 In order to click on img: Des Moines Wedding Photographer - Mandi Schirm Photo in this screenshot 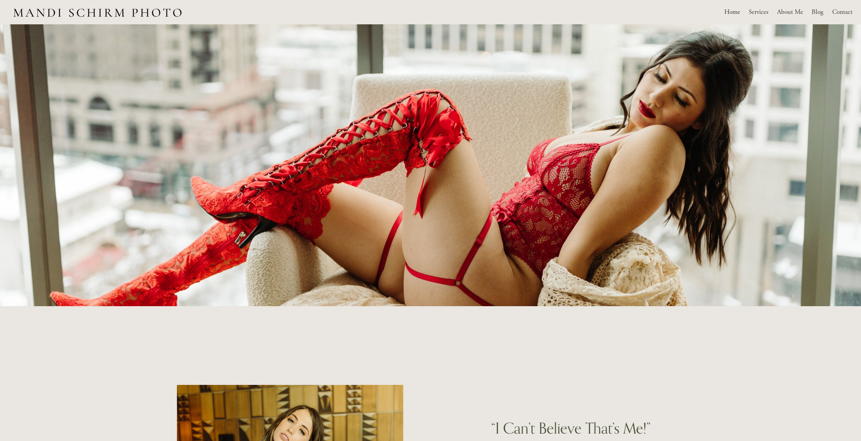, I will do `click(97, 12)`.